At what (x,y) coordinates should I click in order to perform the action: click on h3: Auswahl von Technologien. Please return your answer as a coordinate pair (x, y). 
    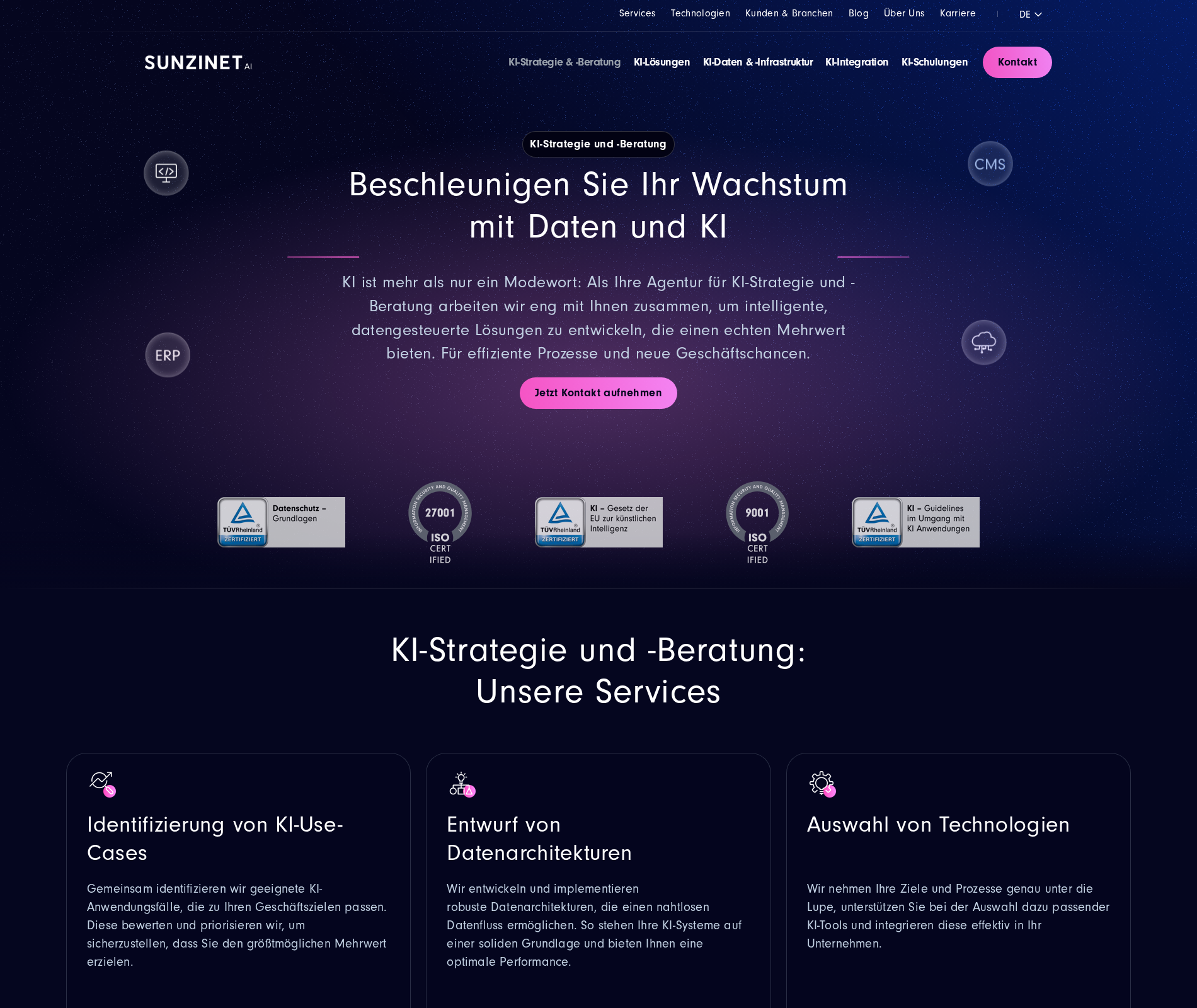
    Looking at the image, I should click on (959, 839).